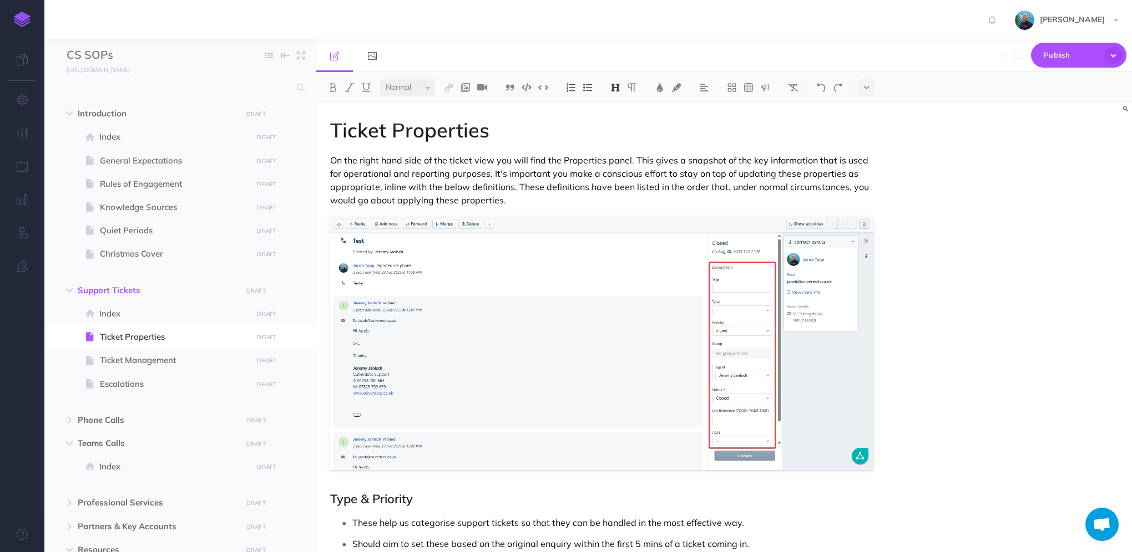  I want to click on img: Blockquote button, so click(510, 88).